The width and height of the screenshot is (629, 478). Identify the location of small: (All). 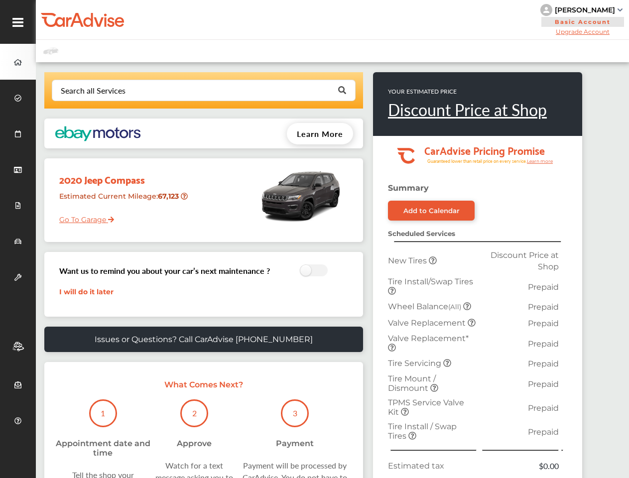
(455, 307).